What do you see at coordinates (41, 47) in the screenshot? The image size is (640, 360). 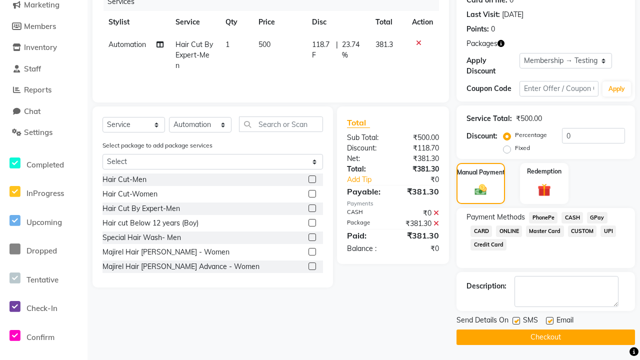 I see `span: Inventory` at bounding box center [41, 47].